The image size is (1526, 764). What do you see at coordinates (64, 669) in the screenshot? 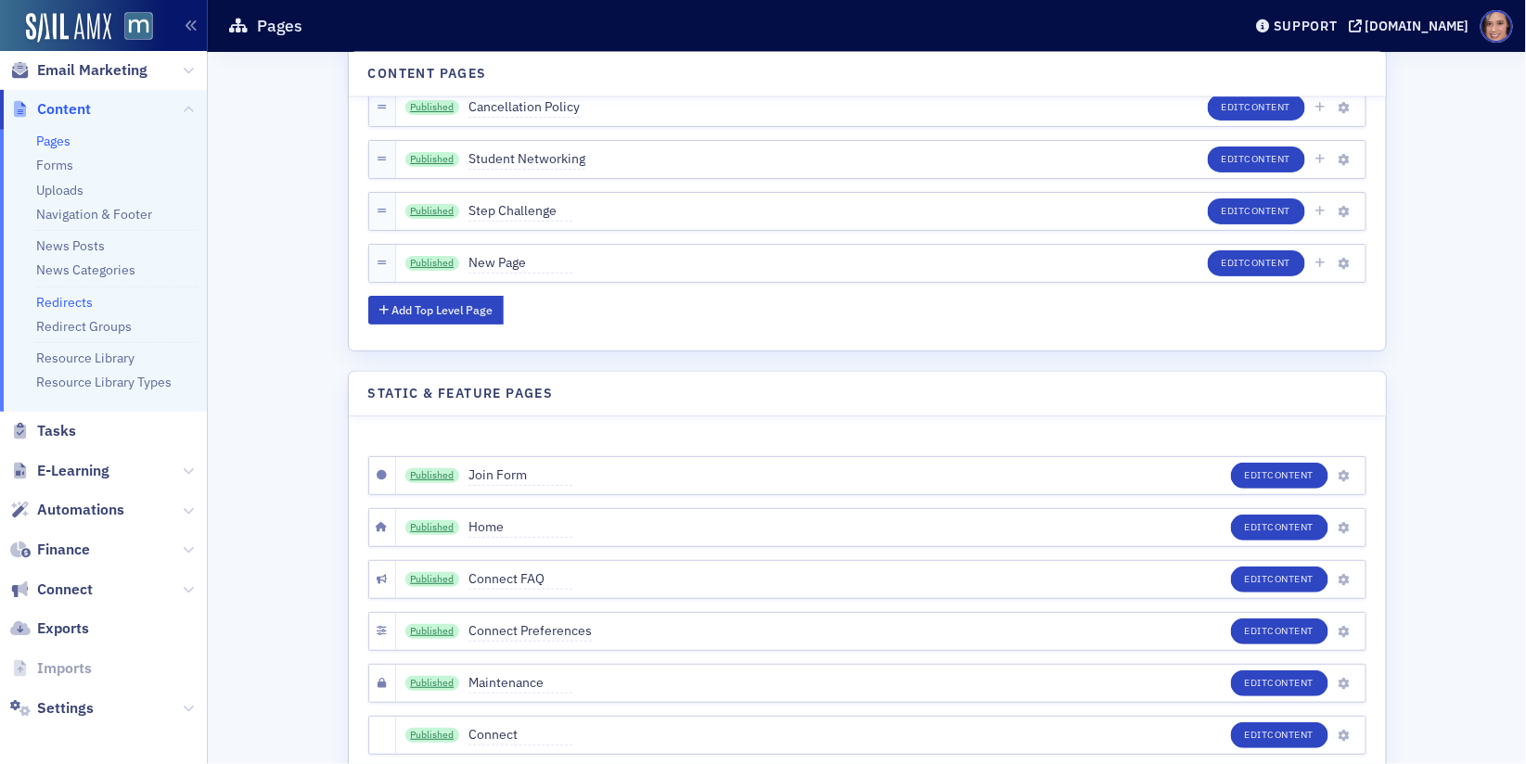
I see `span: Imports` at bounding box center [64, 669].